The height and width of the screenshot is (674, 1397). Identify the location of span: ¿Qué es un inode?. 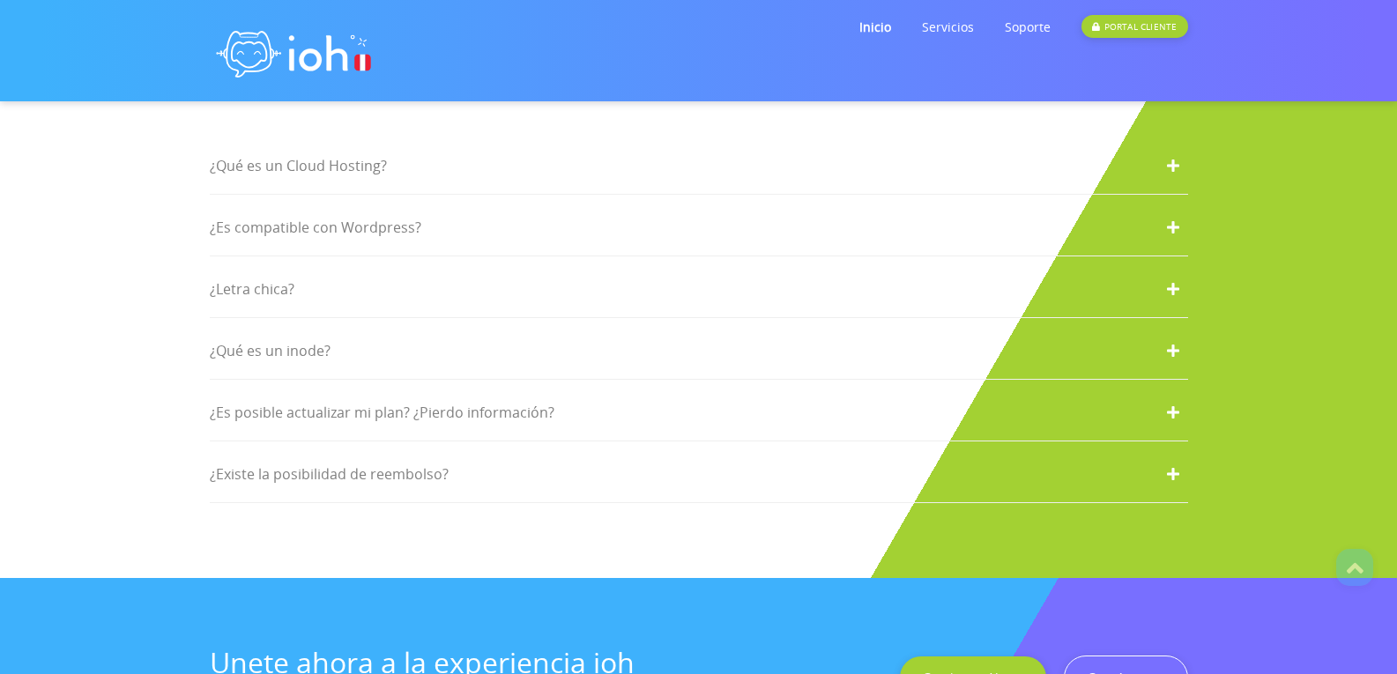
(270, 351).